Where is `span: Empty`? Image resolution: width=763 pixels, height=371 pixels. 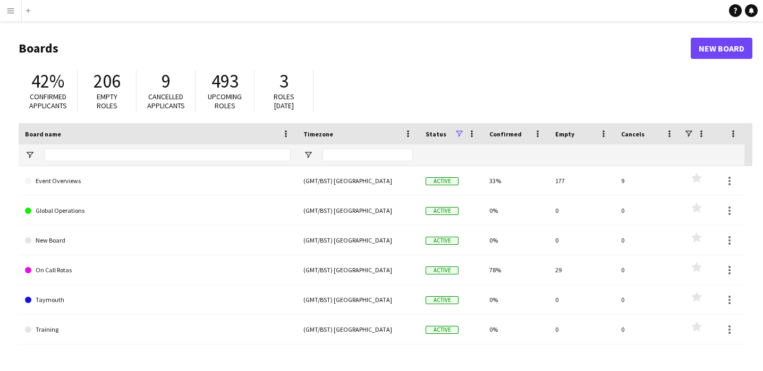 span: Empty is located at coordinates (565, 134).